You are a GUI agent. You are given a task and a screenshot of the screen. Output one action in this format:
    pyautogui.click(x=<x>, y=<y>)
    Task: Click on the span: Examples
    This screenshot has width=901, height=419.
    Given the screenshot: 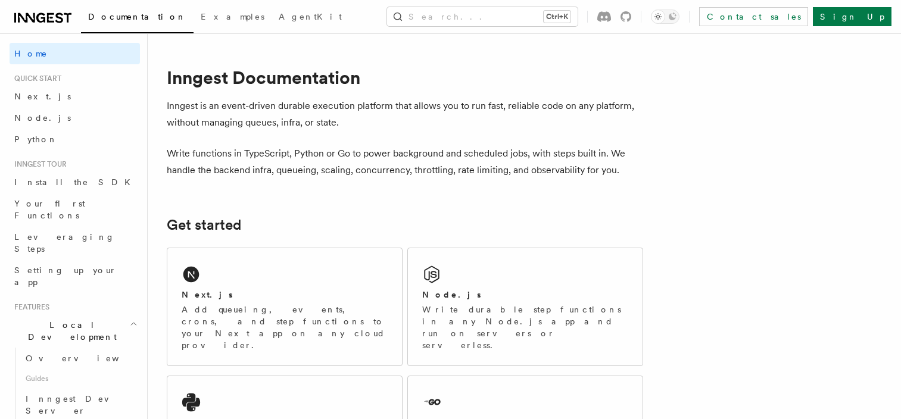 What is the action you would take?
    pyautogui.click(x=232, y=17)
    